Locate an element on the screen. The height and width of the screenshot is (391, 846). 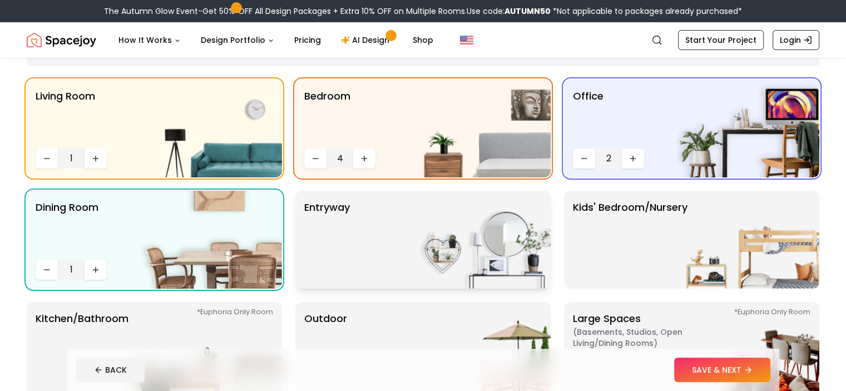
img: Bedroom is located at coordinates (480, 129).